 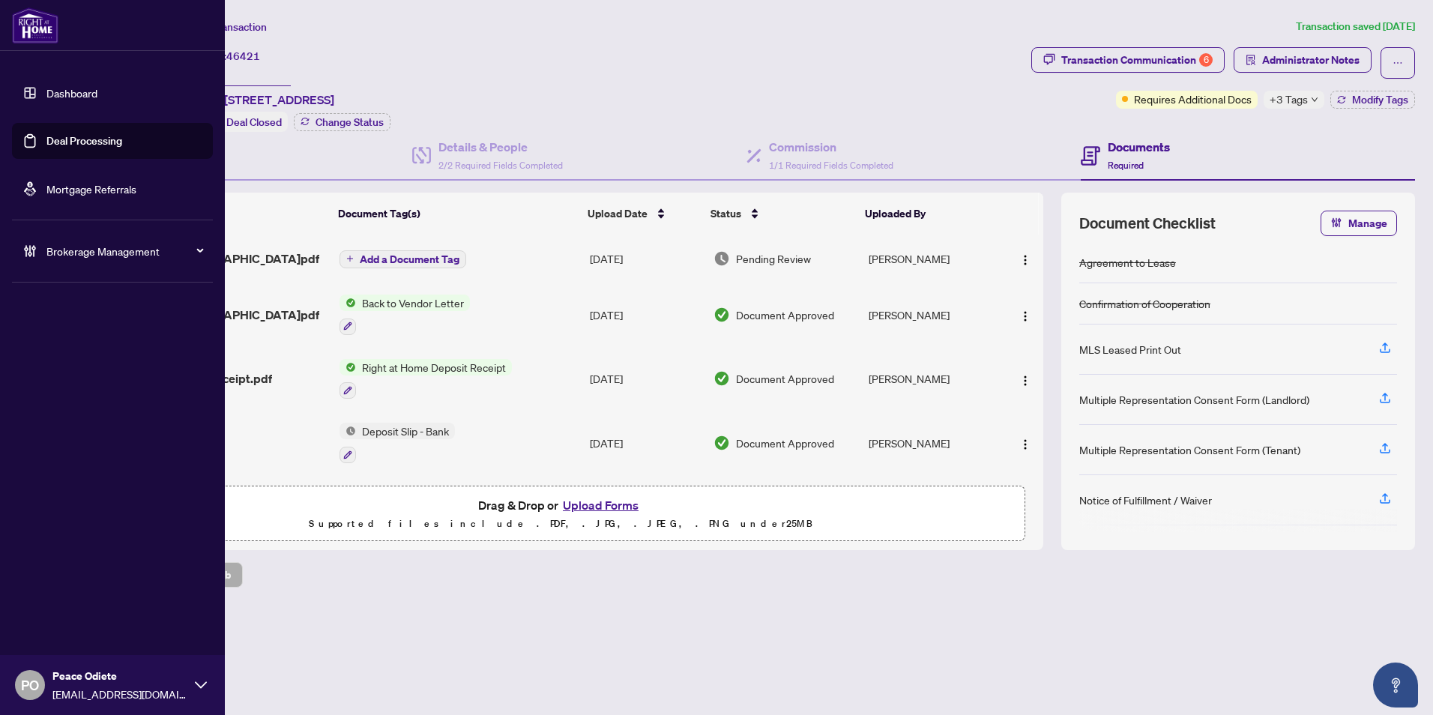 I want to click on span: 1/1 Required Fields Completed, so click(x=831, y=165).